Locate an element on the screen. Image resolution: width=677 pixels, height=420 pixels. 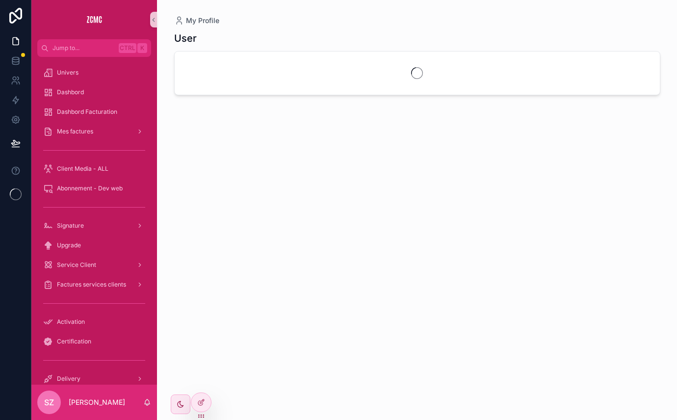
a: Client Media - ALL is located at coordinates (94, 169).